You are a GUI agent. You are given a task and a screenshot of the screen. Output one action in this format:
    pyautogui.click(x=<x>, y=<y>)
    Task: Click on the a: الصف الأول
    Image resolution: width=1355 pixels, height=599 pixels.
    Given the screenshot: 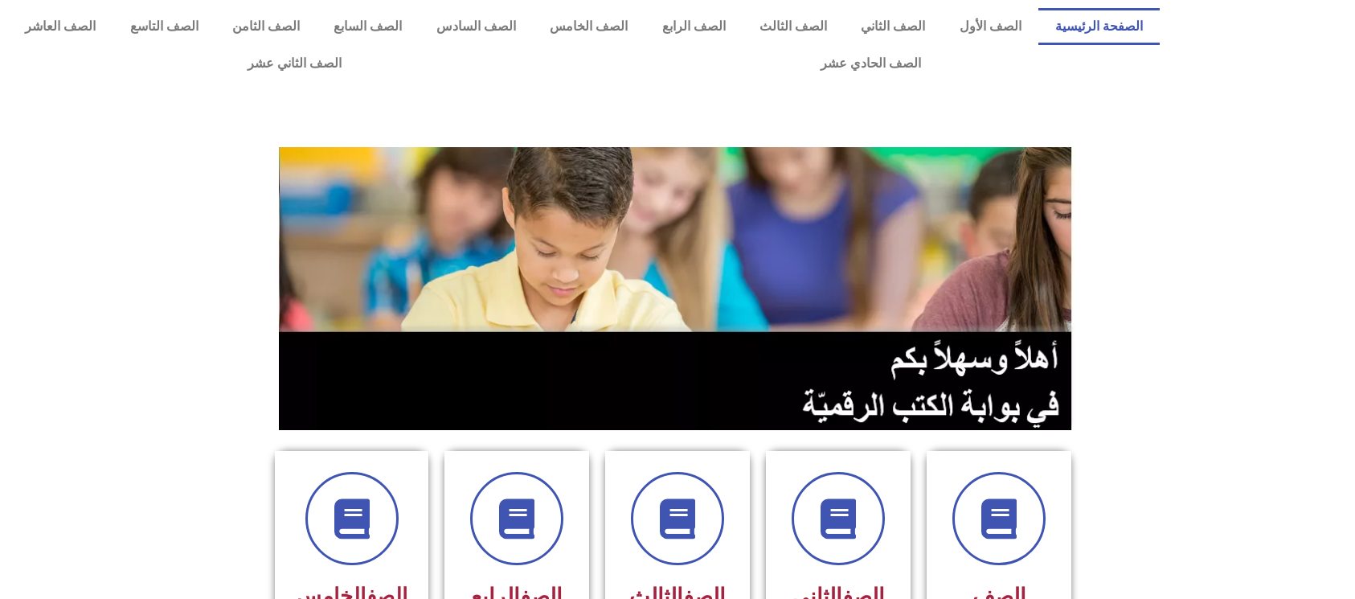 What is the action you would take?
    pyautogui.click(x=990, y=27)
    